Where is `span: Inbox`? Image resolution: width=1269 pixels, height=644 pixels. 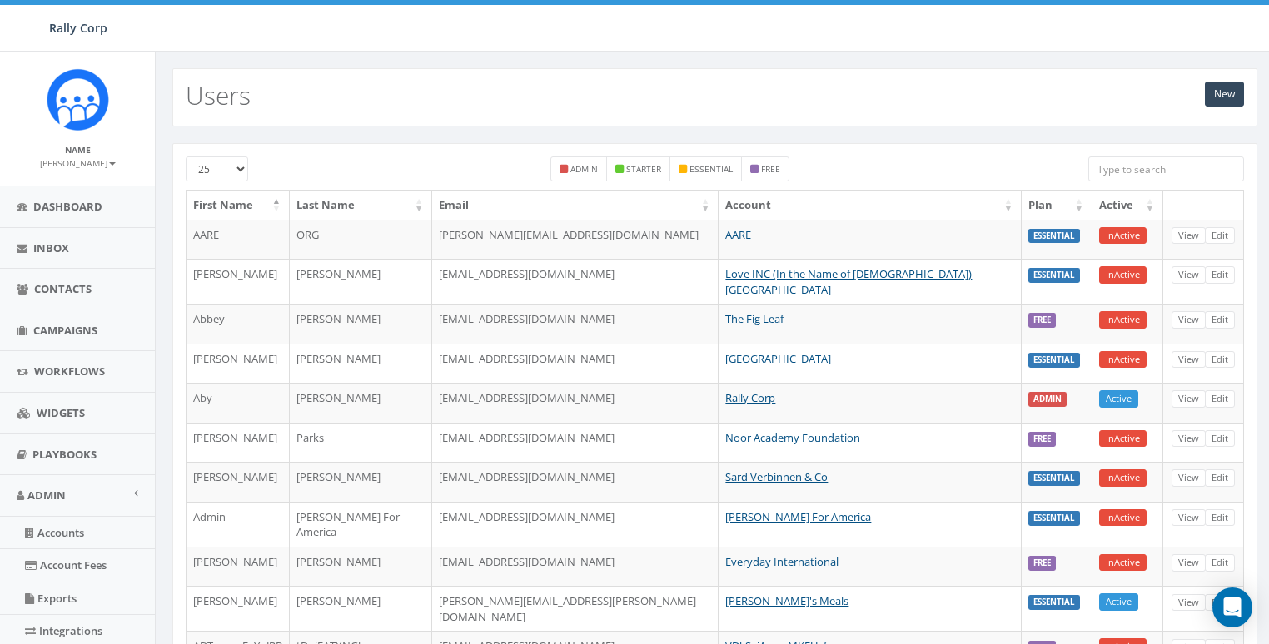
span: Inbox is located at coordinates (51, 248).